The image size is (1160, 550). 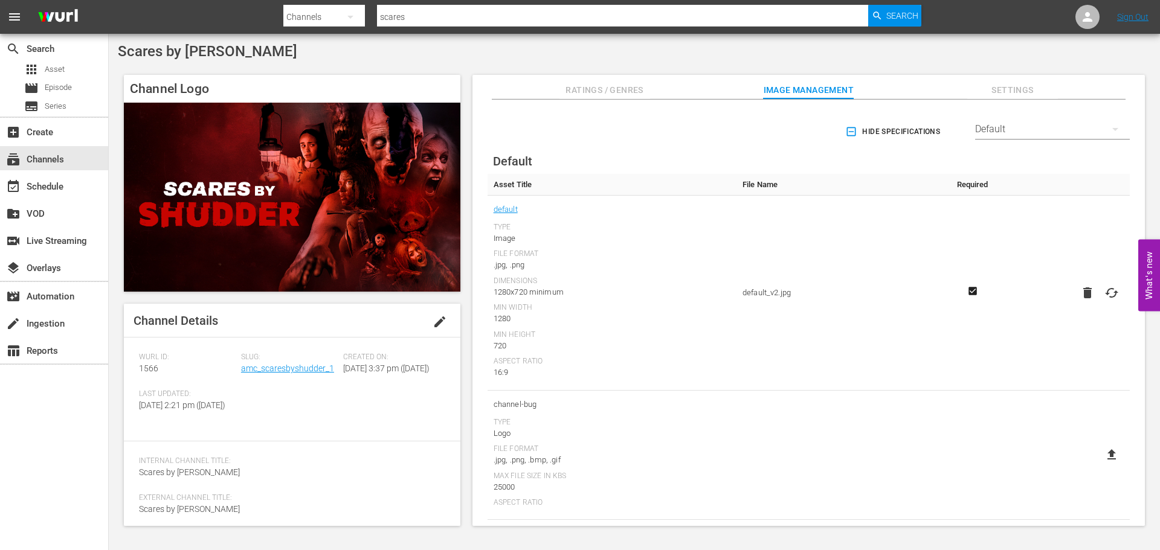 I want to click on div: Min Width, so click(x=612, y=308).